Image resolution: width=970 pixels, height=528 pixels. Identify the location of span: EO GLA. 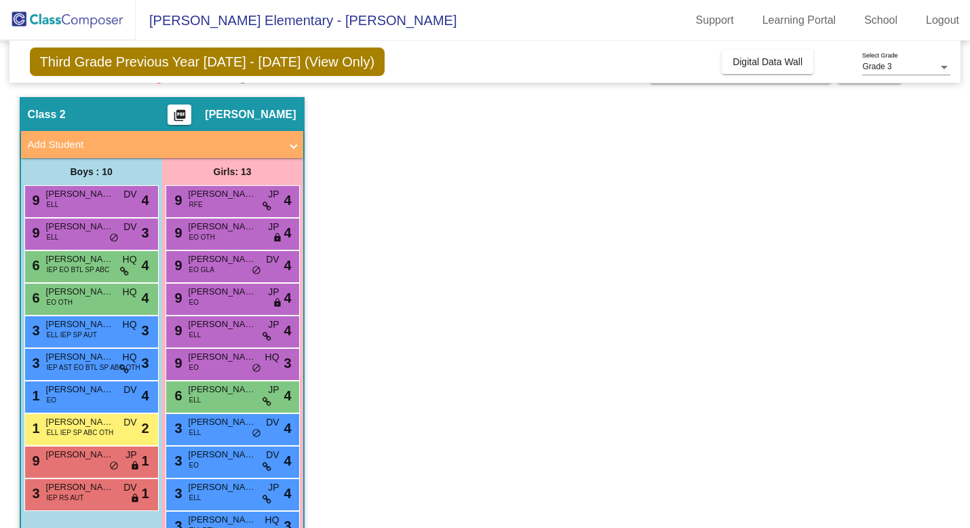
(201, 269).